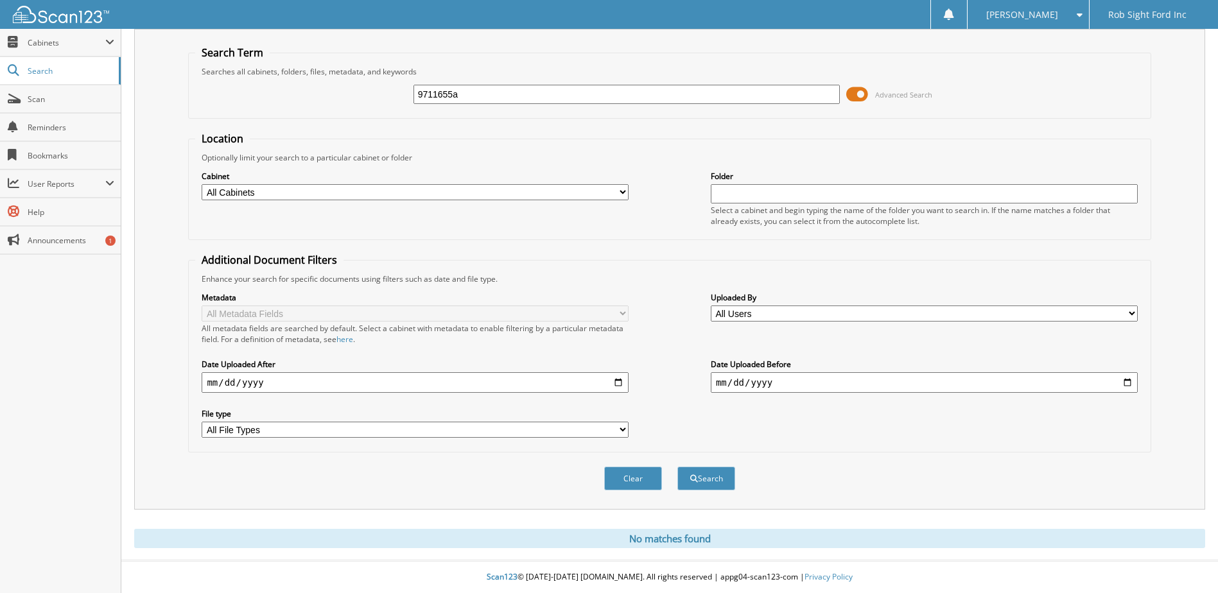  Describe the element at coordinates (669, 71) in the screenshot. I see `div: Searches all cabinets, folders, files, metadata, and keywords` at that location.